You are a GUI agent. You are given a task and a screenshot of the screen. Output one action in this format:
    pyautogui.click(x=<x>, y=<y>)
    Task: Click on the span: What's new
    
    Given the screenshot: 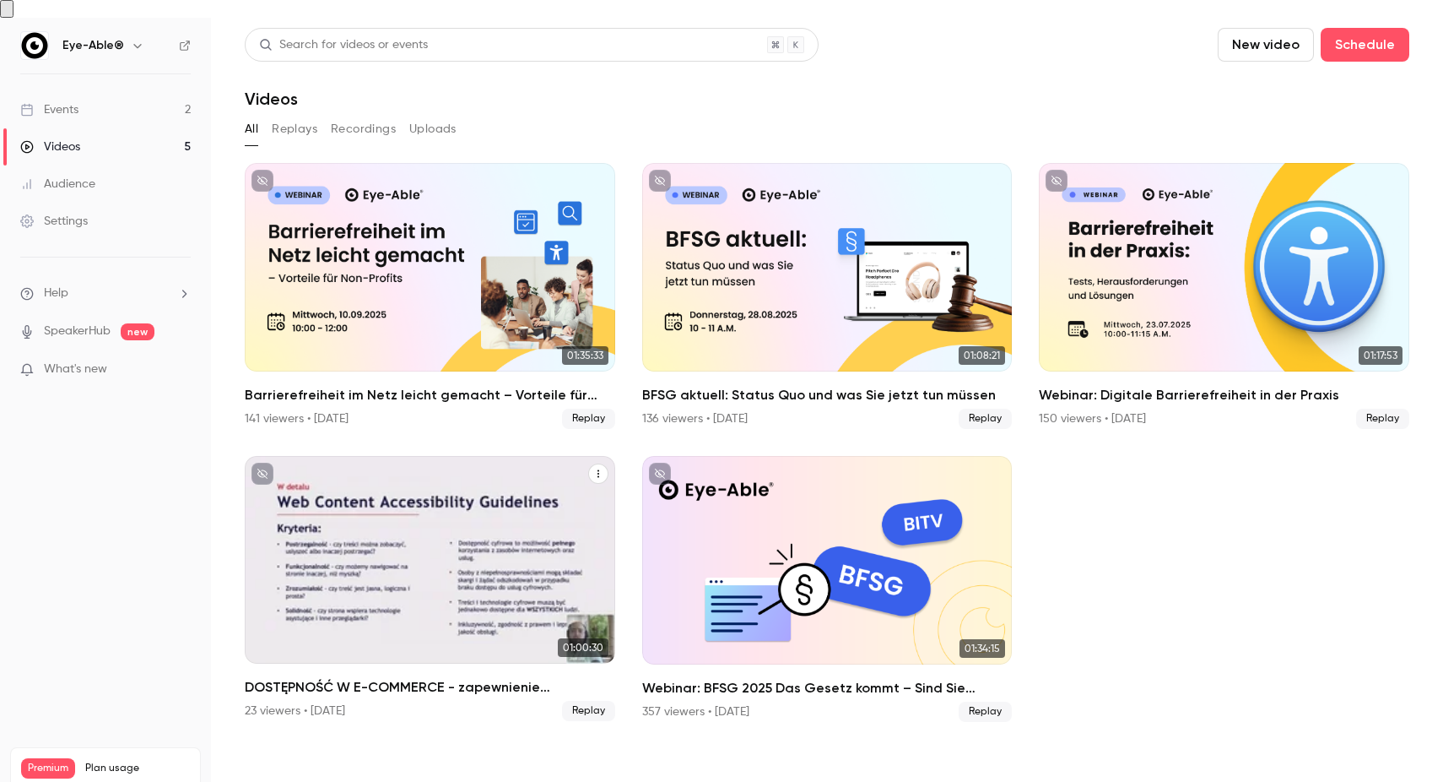 What is the action you would take?
    pyautogui.click(x=75, y=369)
    